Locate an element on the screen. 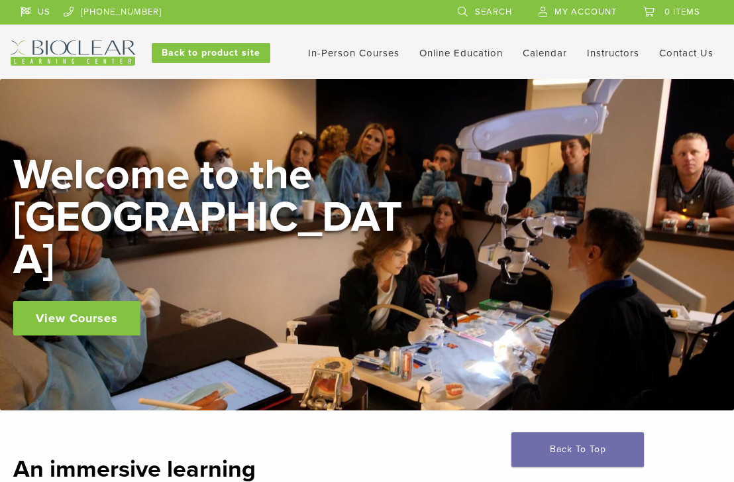  img: Bioclear is located at coordinates (73, 53).